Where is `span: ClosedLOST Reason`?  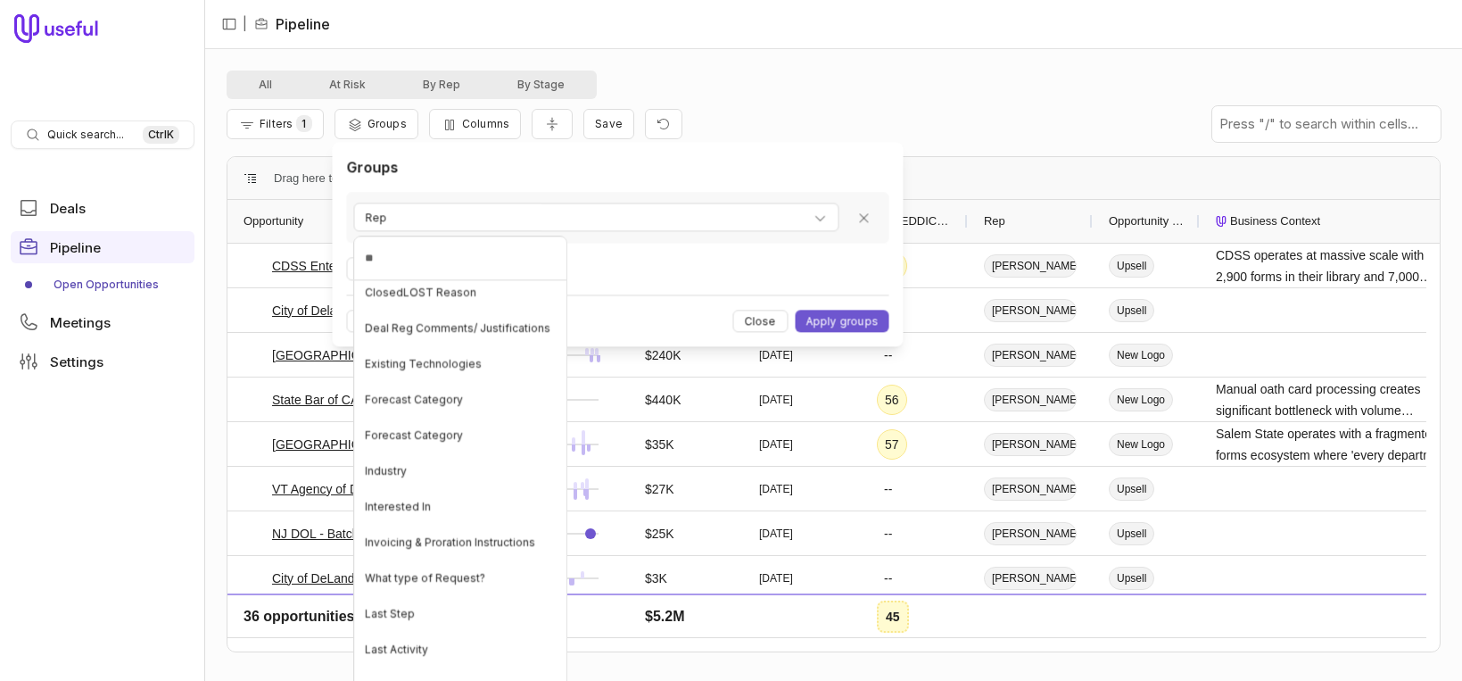
span: ClosedLOST Reason is located at coordinates (420, 293).